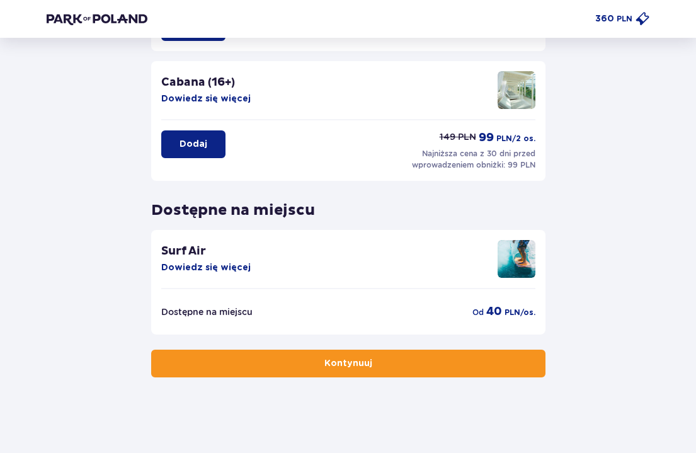  I want to click on p: Dodaj, so click(193, 144).